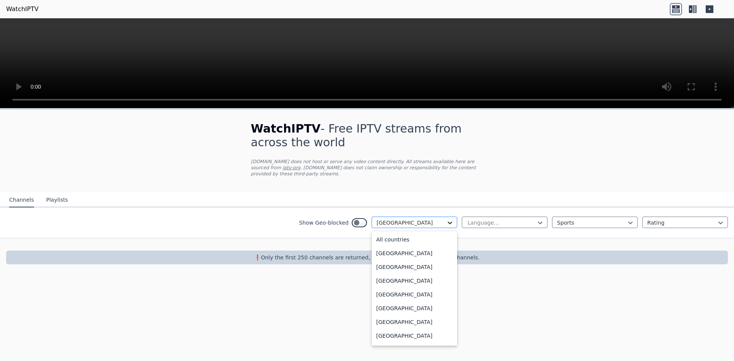 The width and height of the screenshot is (734, 361). Describe the element at coordinates (324, 223) in the screenshot. I see `label: Show Geo-blocked` at that location.